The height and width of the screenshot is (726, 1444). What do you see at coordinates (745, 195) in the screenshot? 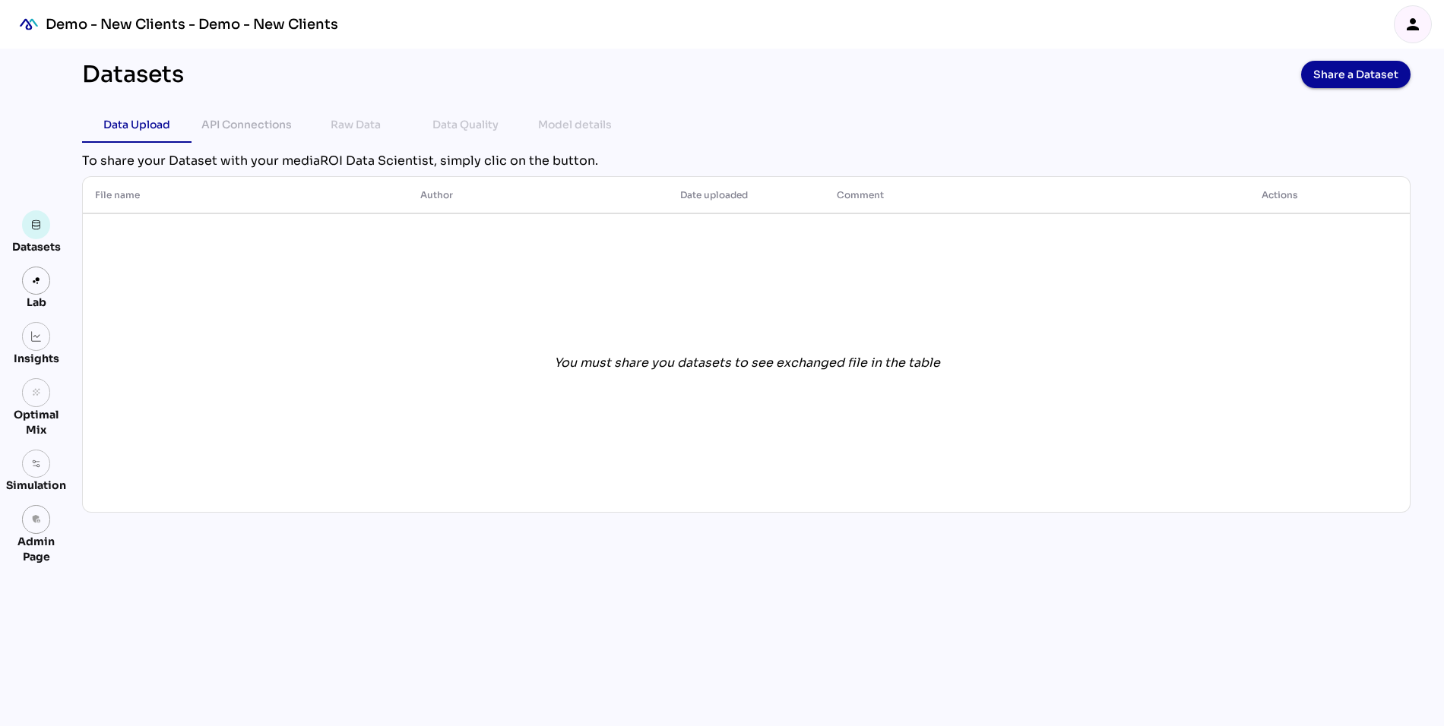
I see `th: Date uploaded` at bounding box center [745, 195].